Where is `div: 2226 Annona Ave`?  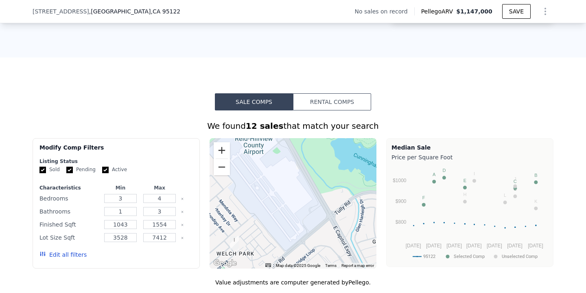
div: 2226 Annona Ave is located at coordinates (235, 243).